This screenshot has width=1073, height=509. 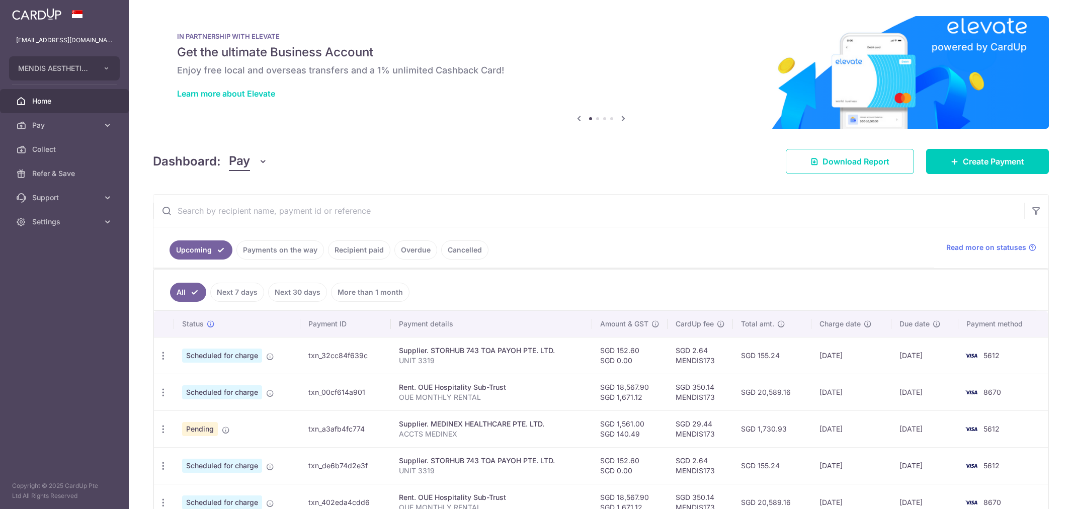 What do you see at coordinates (226, 94) in the screenshot?
I see `a: Learn more about Elevate` at bounding box center [226, 94].